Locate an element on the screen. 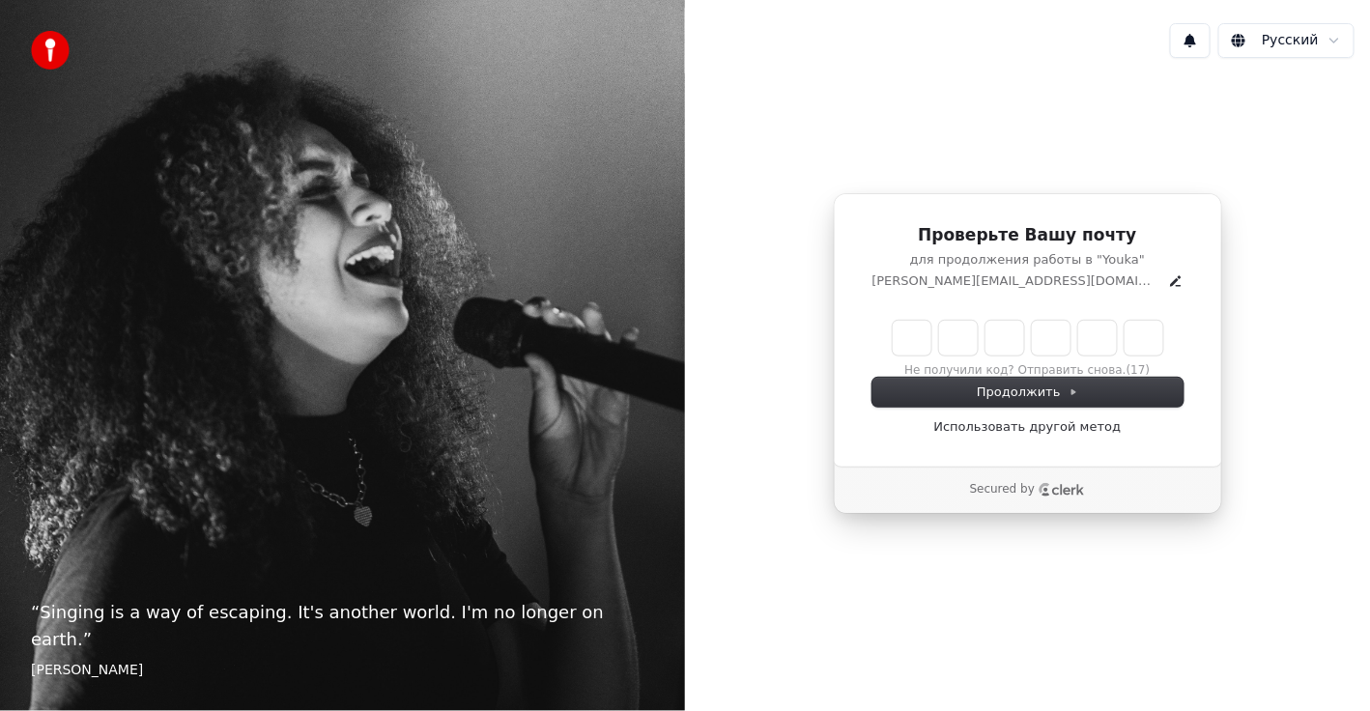 The height and width of the screenshot is (711, 1370). h1: Проверьте Вашу почту is located at coordinates (1028, 236).